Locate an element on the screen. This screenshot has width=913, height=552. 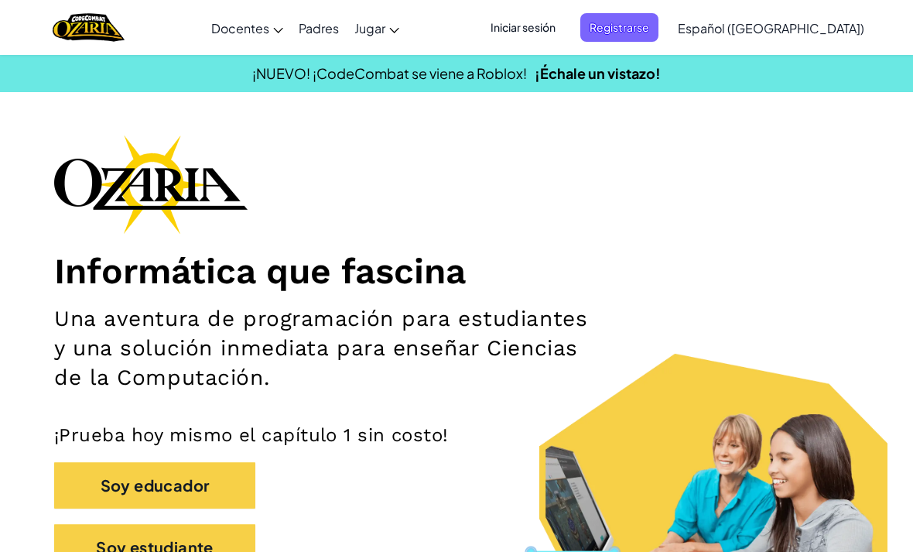
img: Ozaria branding logo is located at coordinates (151, 184).